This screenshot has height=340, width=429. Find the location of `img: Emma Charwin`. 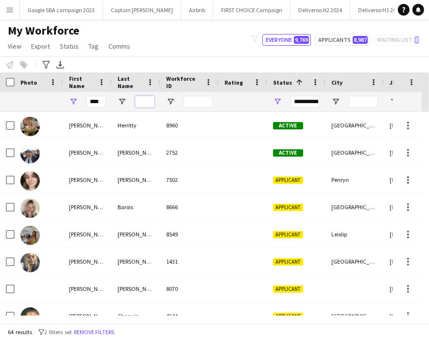

img: Emma Charwin is located at coordinates (30, 317).